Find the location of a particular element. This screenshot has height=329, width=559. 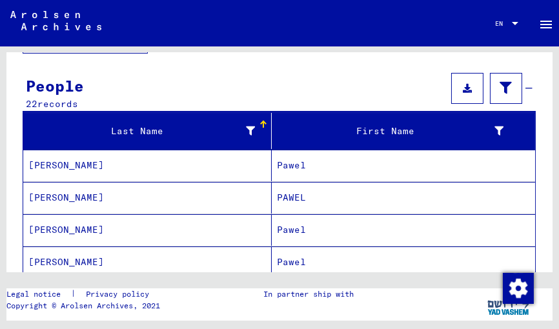

a: Privacy policy is located at coordinates (120, 294).